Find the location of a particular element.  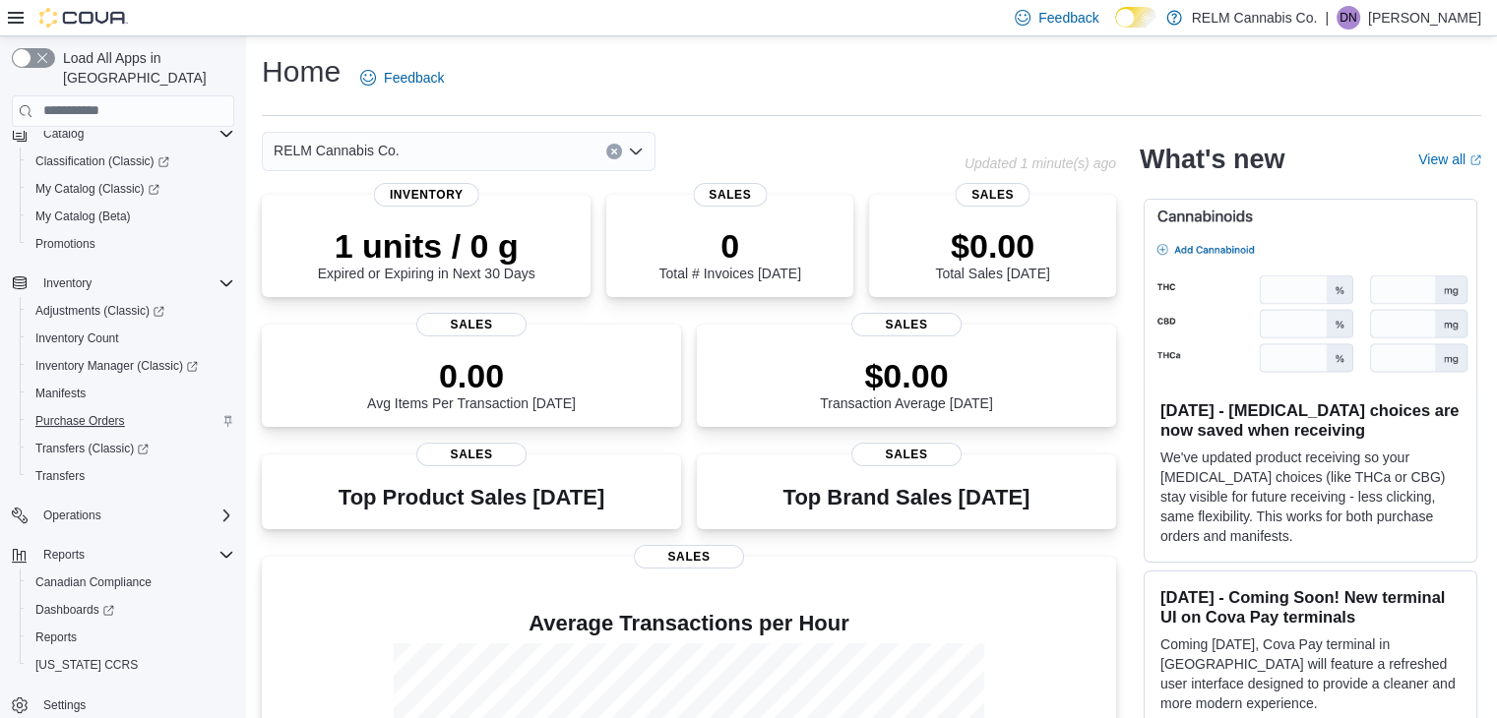

p: $0.00 is located at coordinates (992, 246).